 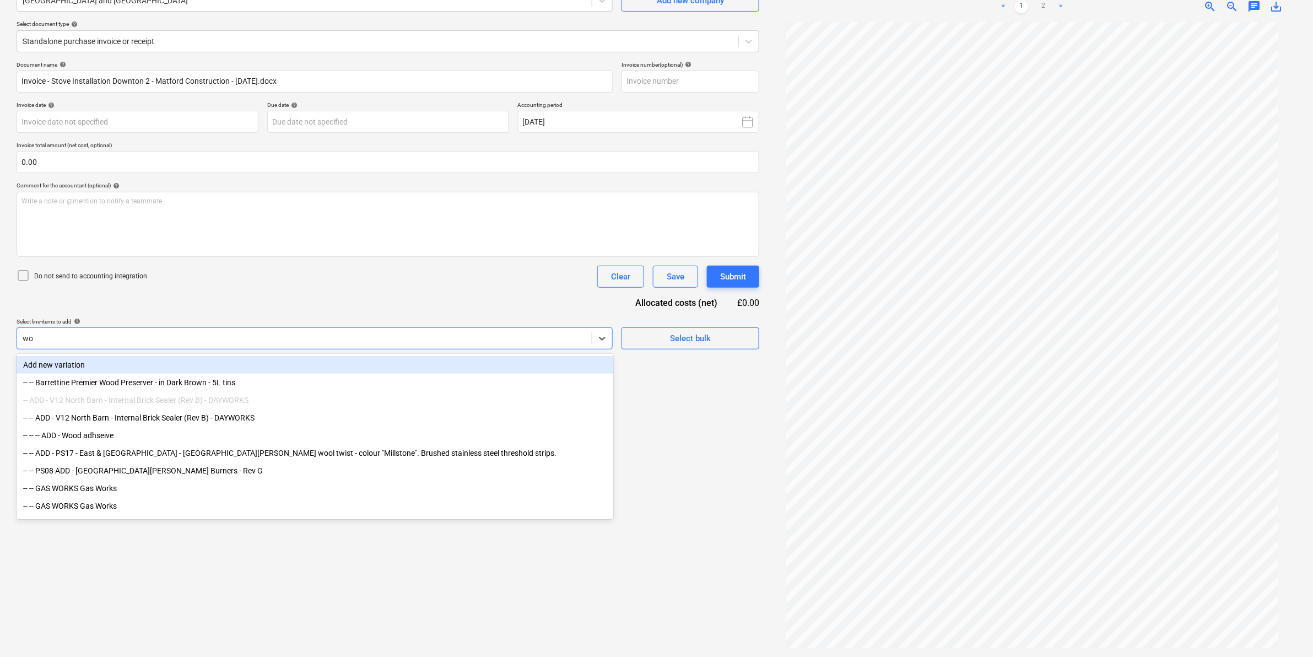 What do you see at coordinates (137, 105) in the screenshot?
I see `div: Invoice date` at bounding box center [137, 105].